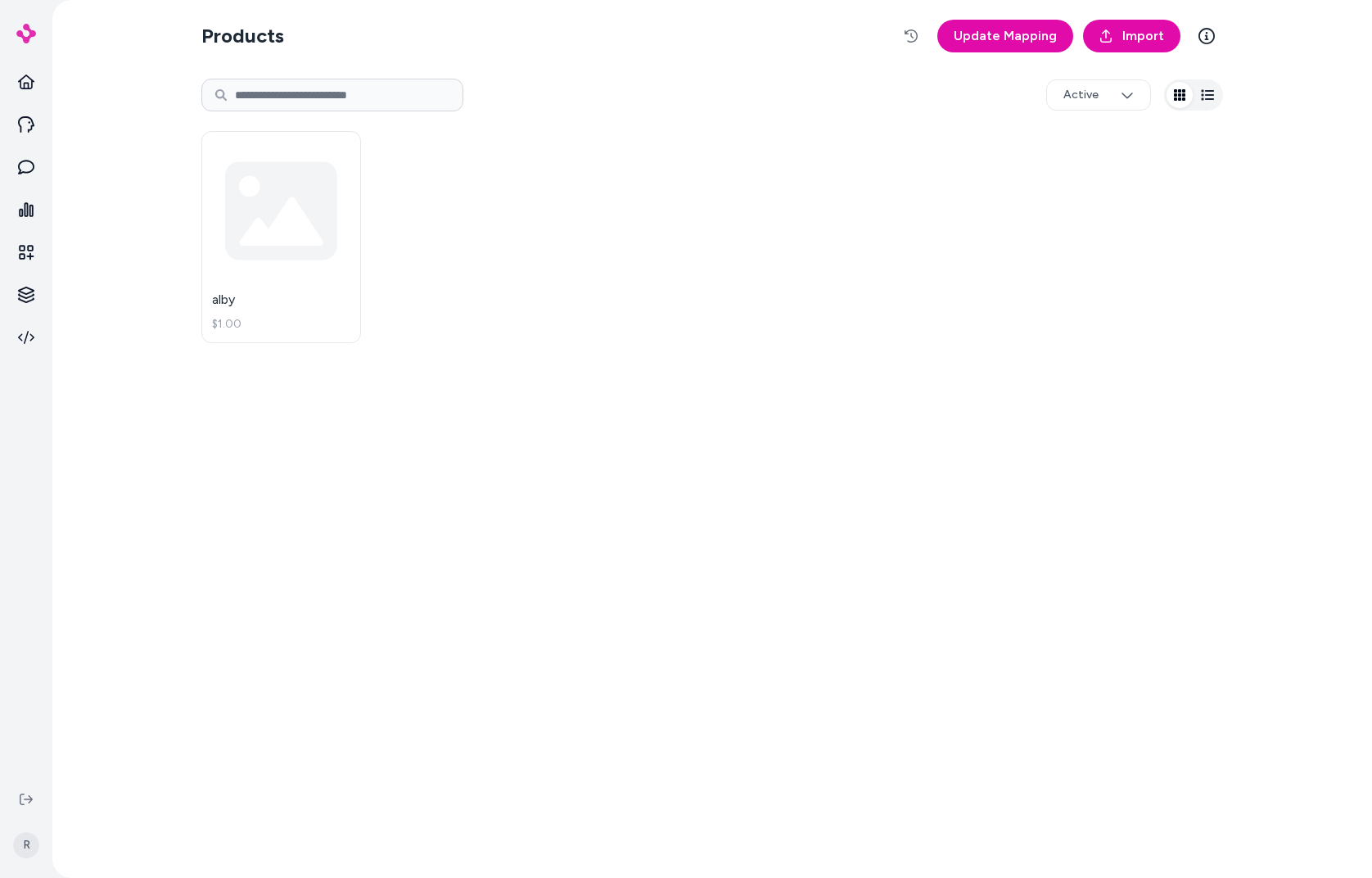 The width and height of the screenshot is (1372, 878). I want to click on button: R, so click(26, 845).